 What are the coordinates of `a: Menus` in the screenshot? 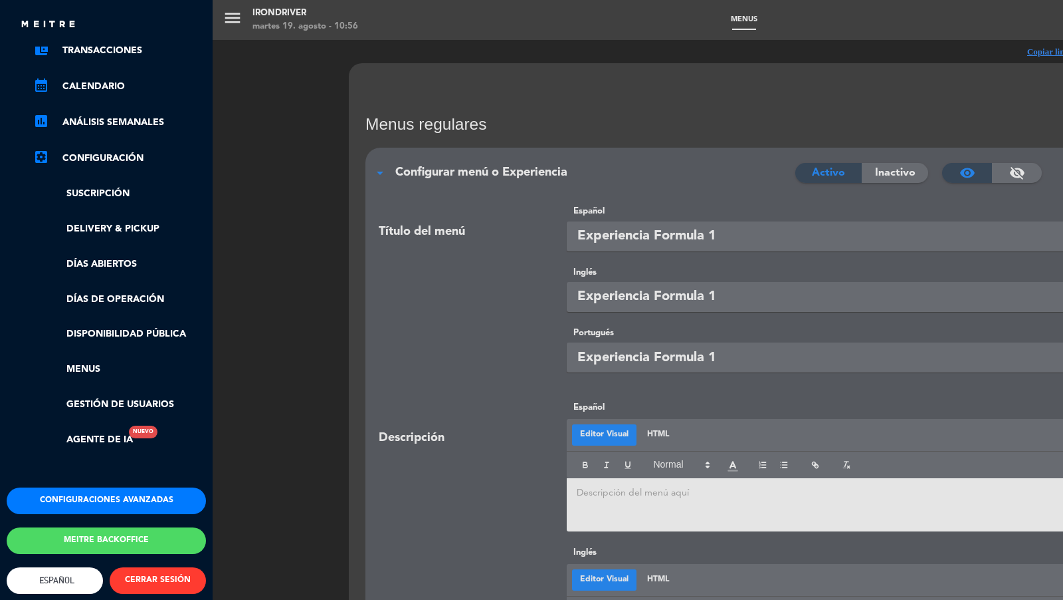 It's located at (120, 369).